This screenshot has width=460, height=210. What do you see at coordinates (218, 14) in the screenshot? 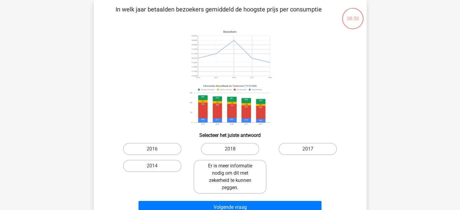
I see `p: In welk jaar betaalden bezoekers gemiddeld de hoogste prijs per consumptie` at bounding box center [218, 14].